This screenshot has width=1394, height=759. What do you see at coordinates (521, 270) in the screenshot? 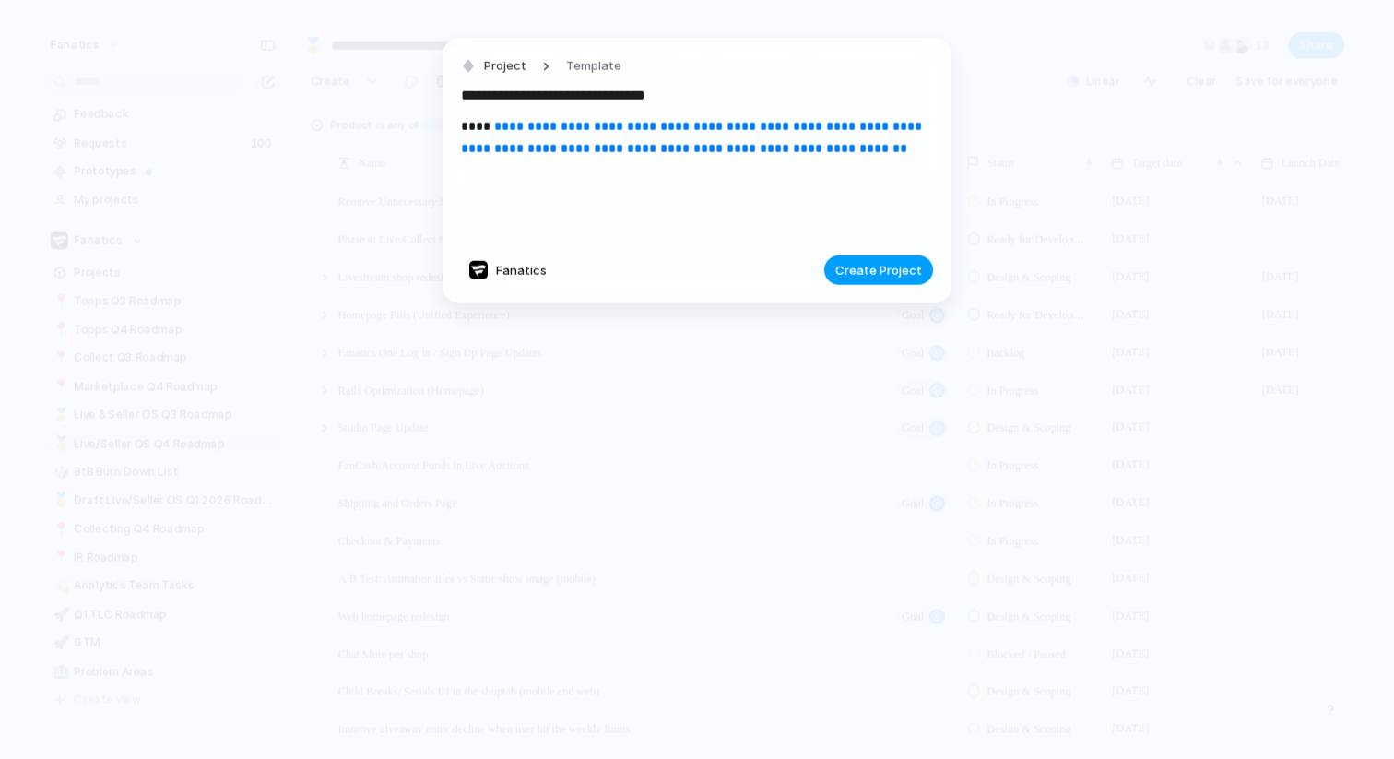
I see `span: Fanatics` at bounding box center [521, 270].